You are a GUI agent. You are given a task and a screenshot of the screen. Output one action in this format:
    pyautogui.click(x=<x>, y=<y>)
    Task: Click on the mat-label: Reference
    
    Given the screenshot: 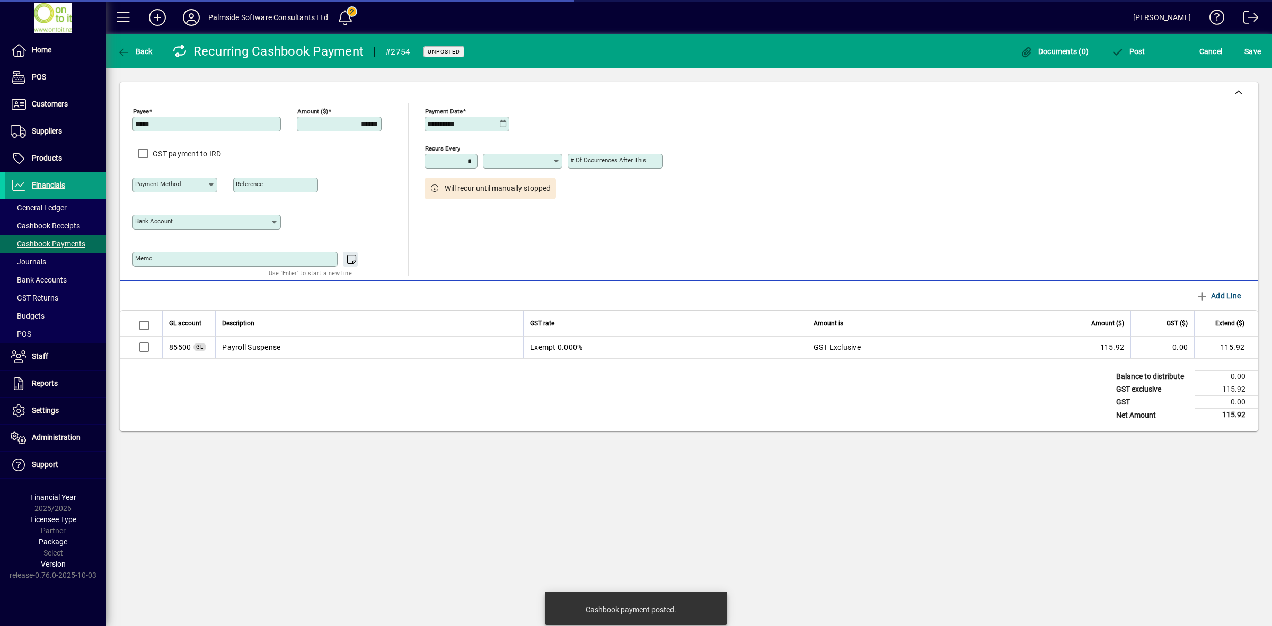 What is the action you would take?
    pyautogui.click(x=249, y=184)
    